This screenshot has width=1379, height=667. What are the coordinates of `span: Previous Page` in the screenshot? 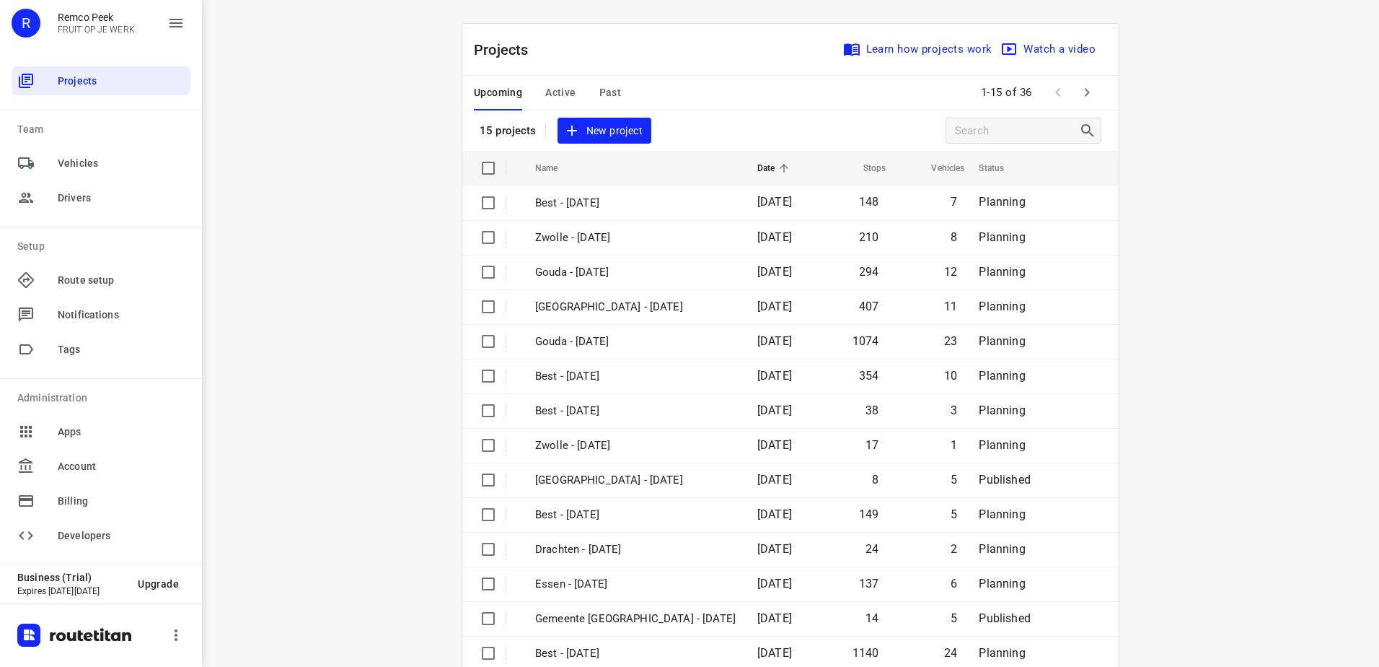 It's located at (1058, 92).